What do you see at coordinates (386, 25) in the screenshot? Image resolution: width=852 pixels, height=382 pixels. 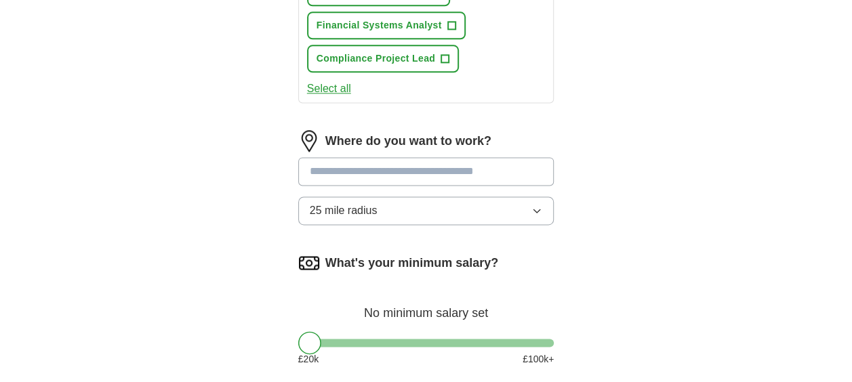 I see `button: Financial Systems Analyst` at bounding box center [386, 25].